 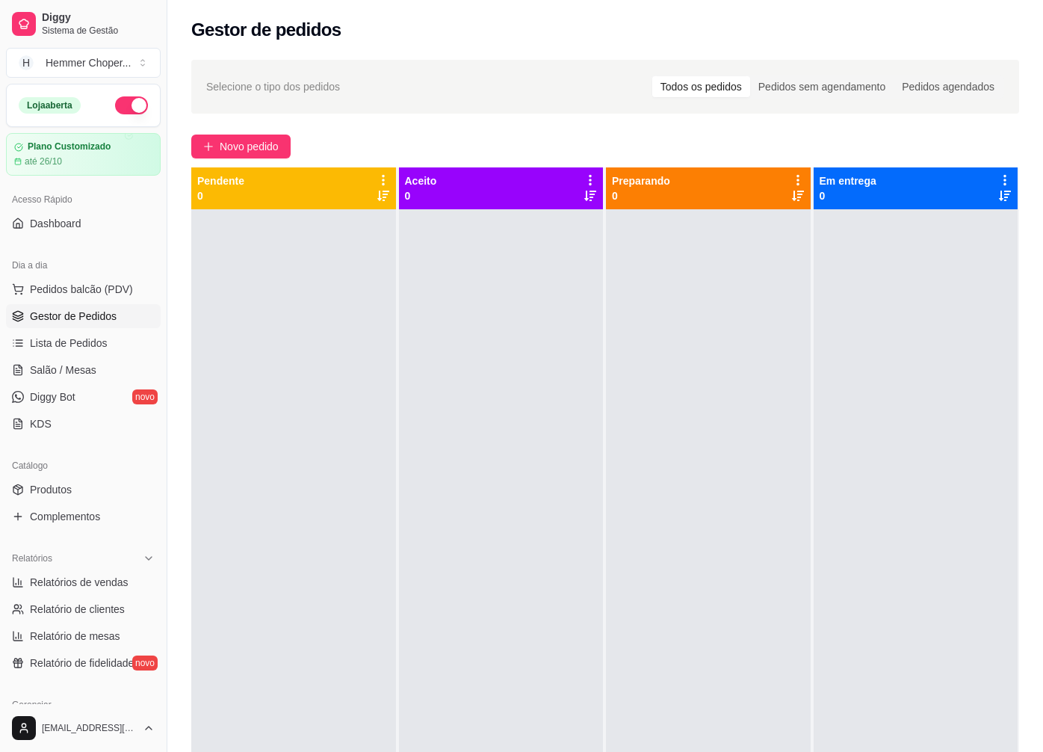 What do you see at coordinates (51, 489) in the screenshot?
I see `span: Produtos` at bounding box center [51, 489].